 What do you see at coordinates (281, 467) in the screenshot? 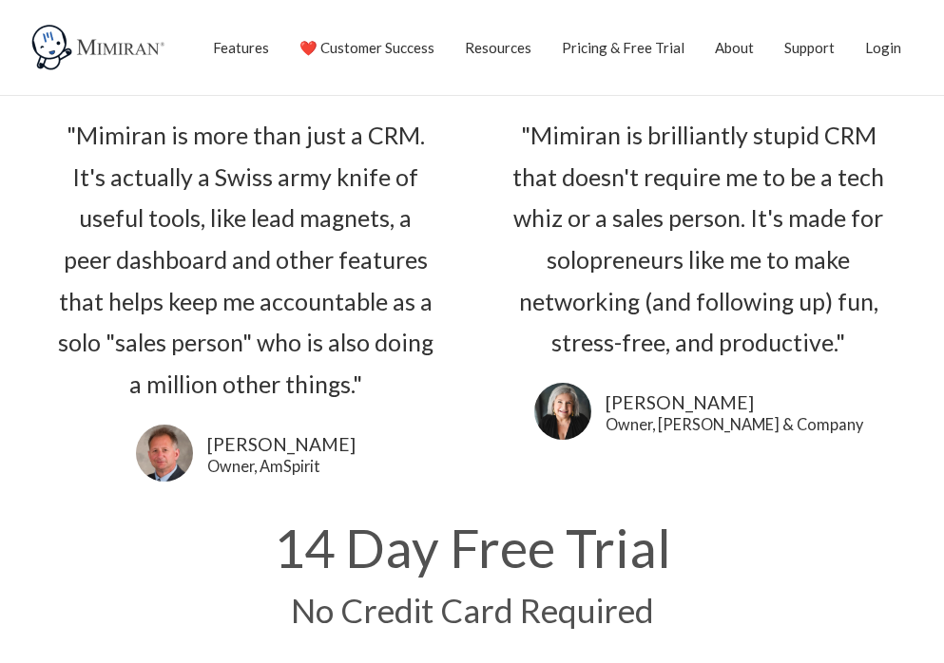
I see `a: Owner, AmSpirit` at bounding box center [281, 467].